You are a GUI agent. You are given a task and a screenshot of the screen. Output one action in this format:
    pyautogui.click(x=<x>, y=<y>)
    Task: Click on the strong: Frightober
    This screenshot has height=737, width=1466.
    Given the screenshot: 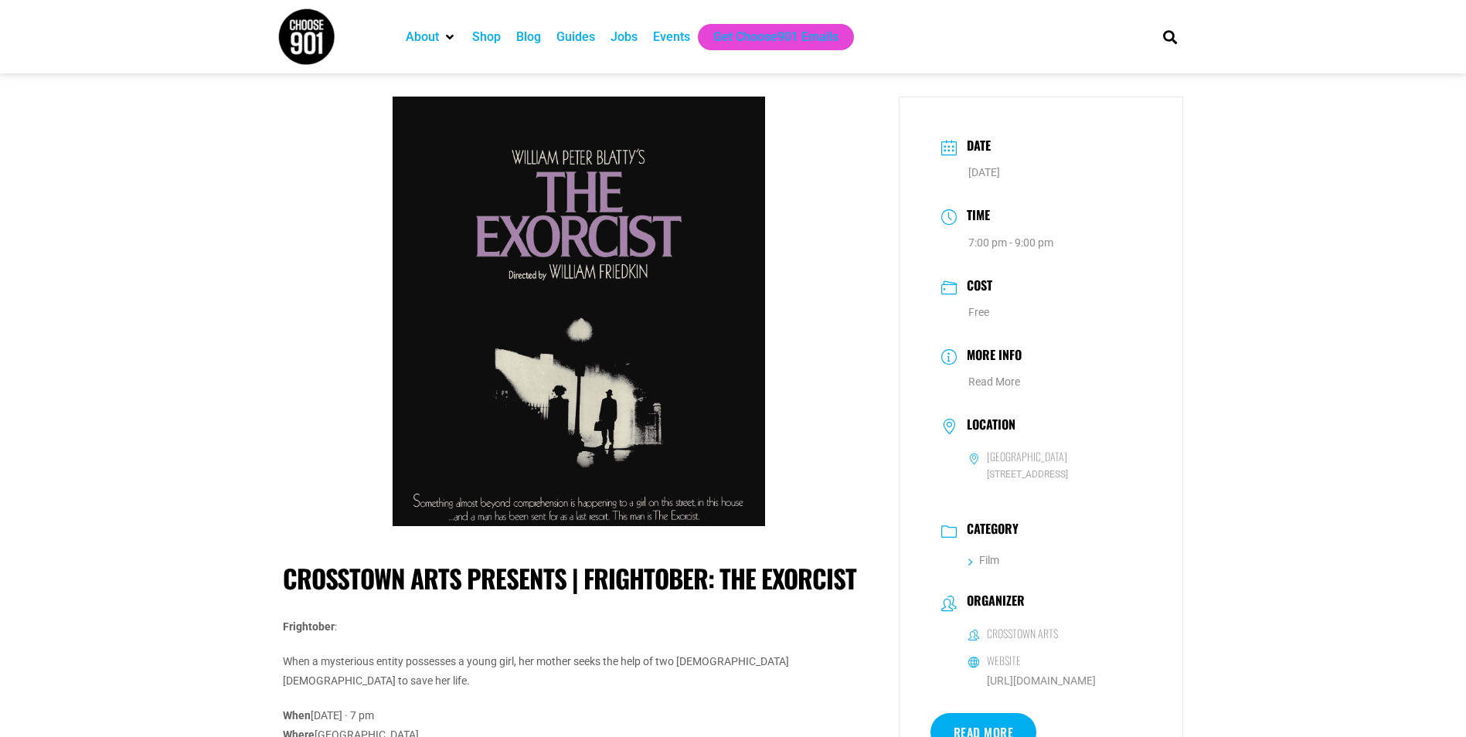 What is the action you would take?
    pyautogui.click(x=308, y=627)
    